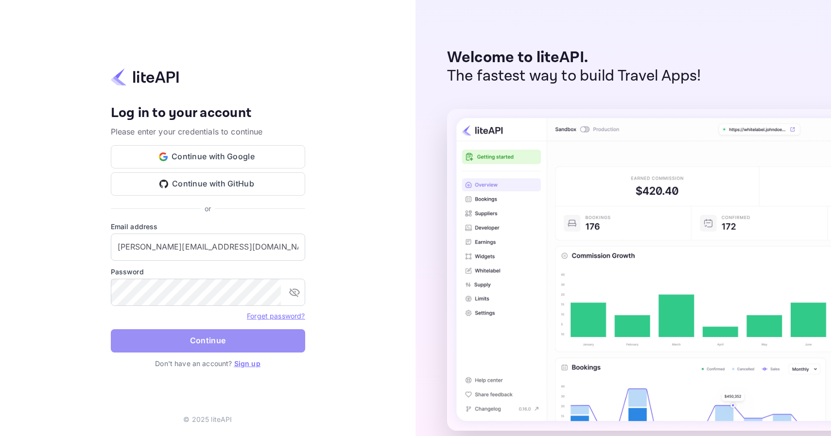  What do you see at coordinates (208, 113) in the screenshot?
I see `h4: Log in to your account` at bounding box center [208, 113].